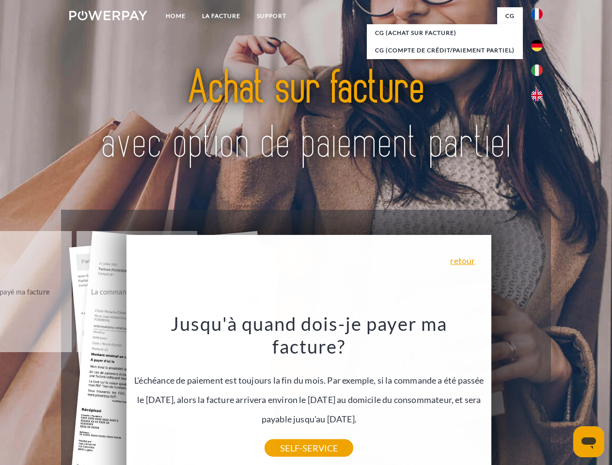 The width and height of the screenshot is (612, 465). What do you see at coordinates (137, 291) in the screenshot?
I see `div: La commande a été renvoyée` at bounding box center [137, 291].